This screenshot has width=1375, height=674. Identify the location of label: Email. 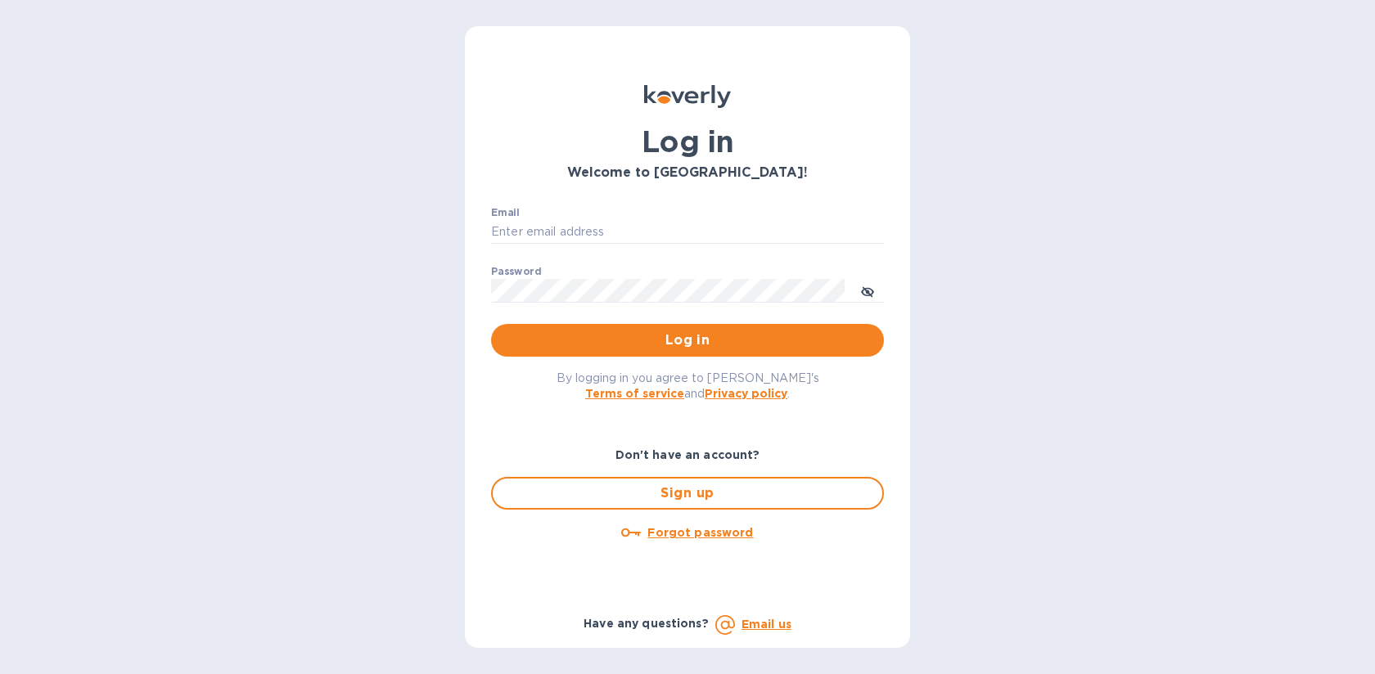
(505, 213).